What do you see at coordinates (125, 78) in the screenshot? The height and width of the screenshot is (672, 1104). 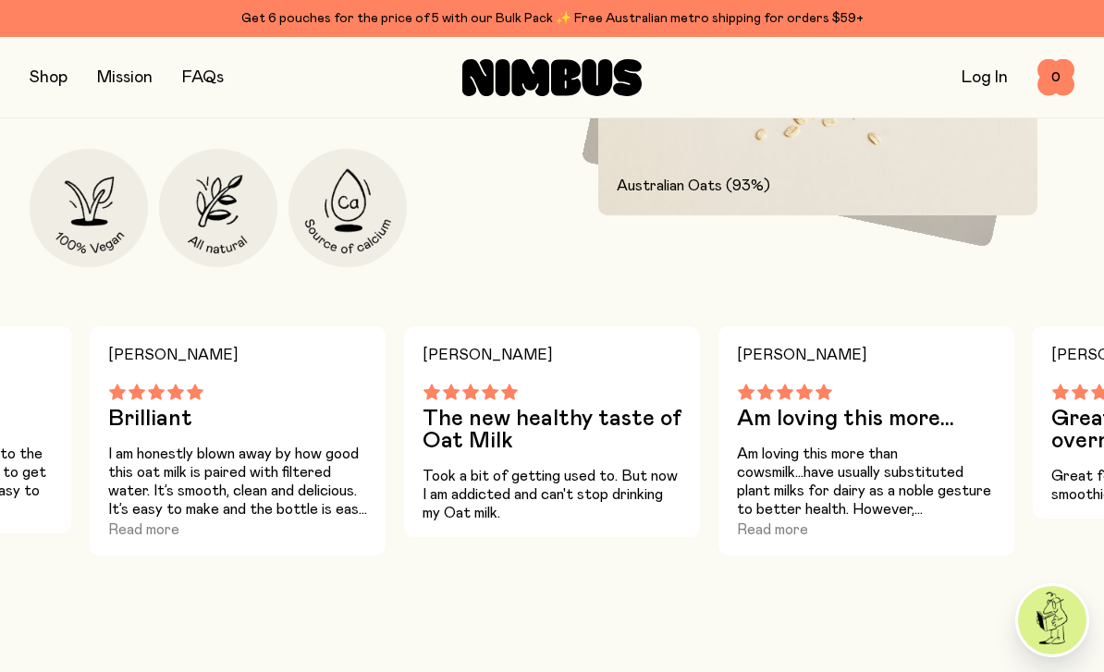 I see `a: Mission` at bounding box center [125, 78].